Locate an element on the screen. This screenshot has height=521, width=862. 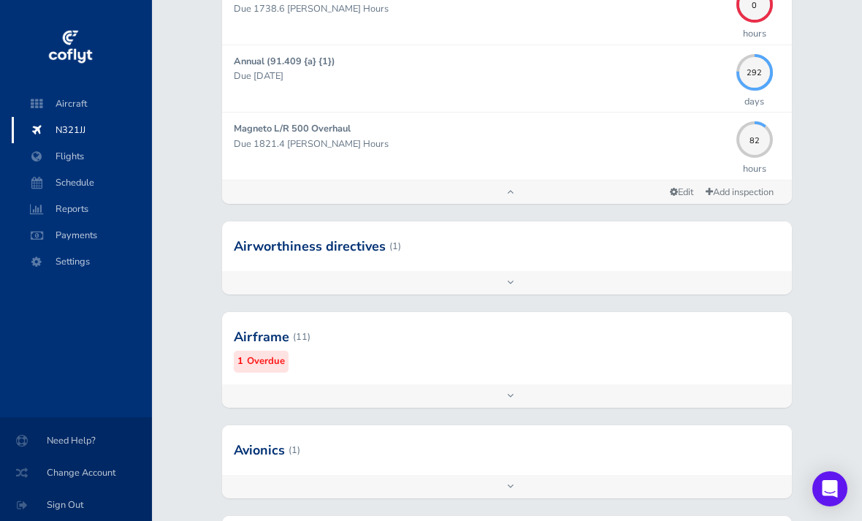
span: Schedule is located at coordinates (82, 183).